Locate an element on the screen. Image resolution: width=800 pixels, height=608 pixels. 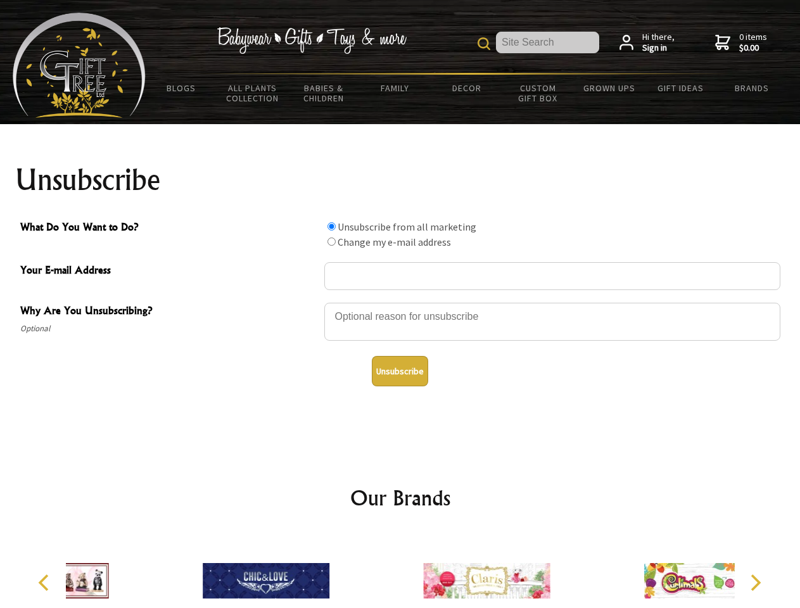
span: Optional is located at coordinates (169, 329).